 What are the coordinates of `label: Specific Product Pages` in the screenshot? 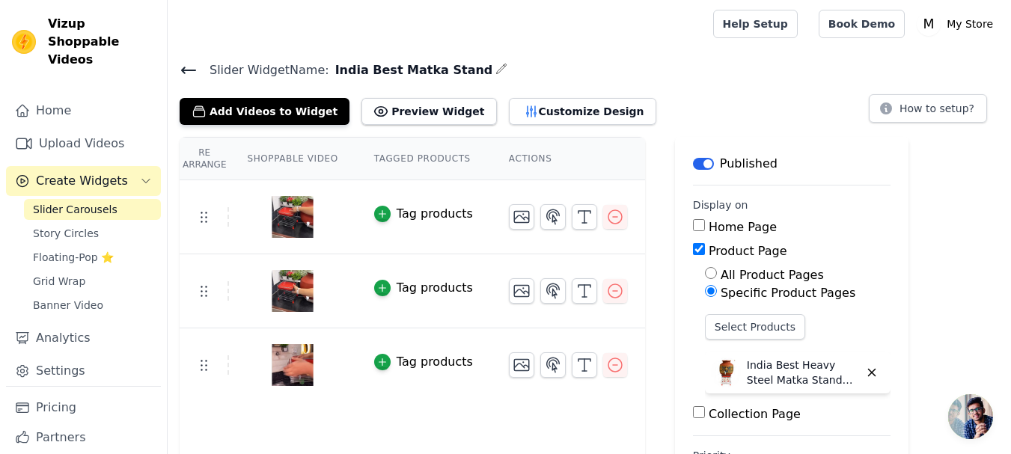 It's located at (788, 293).